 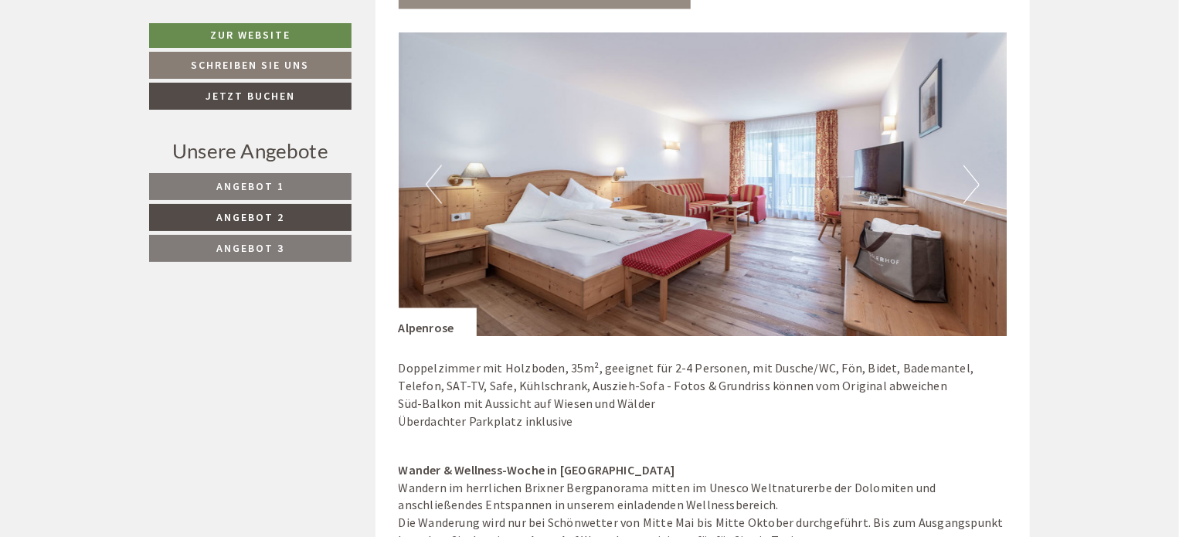 I want to click on button: Previous, so click(x=433, y=185).